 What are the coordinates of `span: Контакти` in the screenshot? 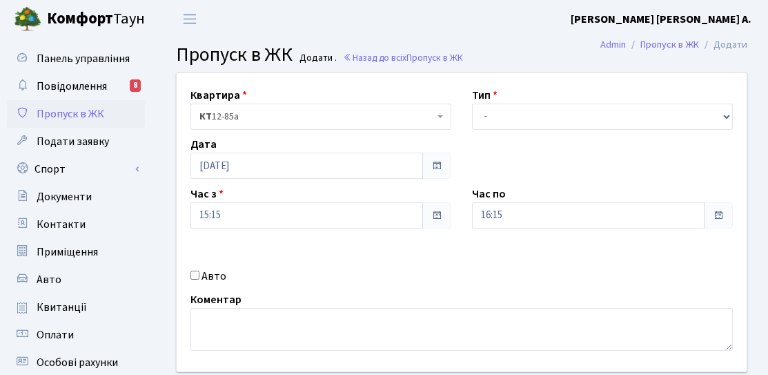 It's located at (61, 224).